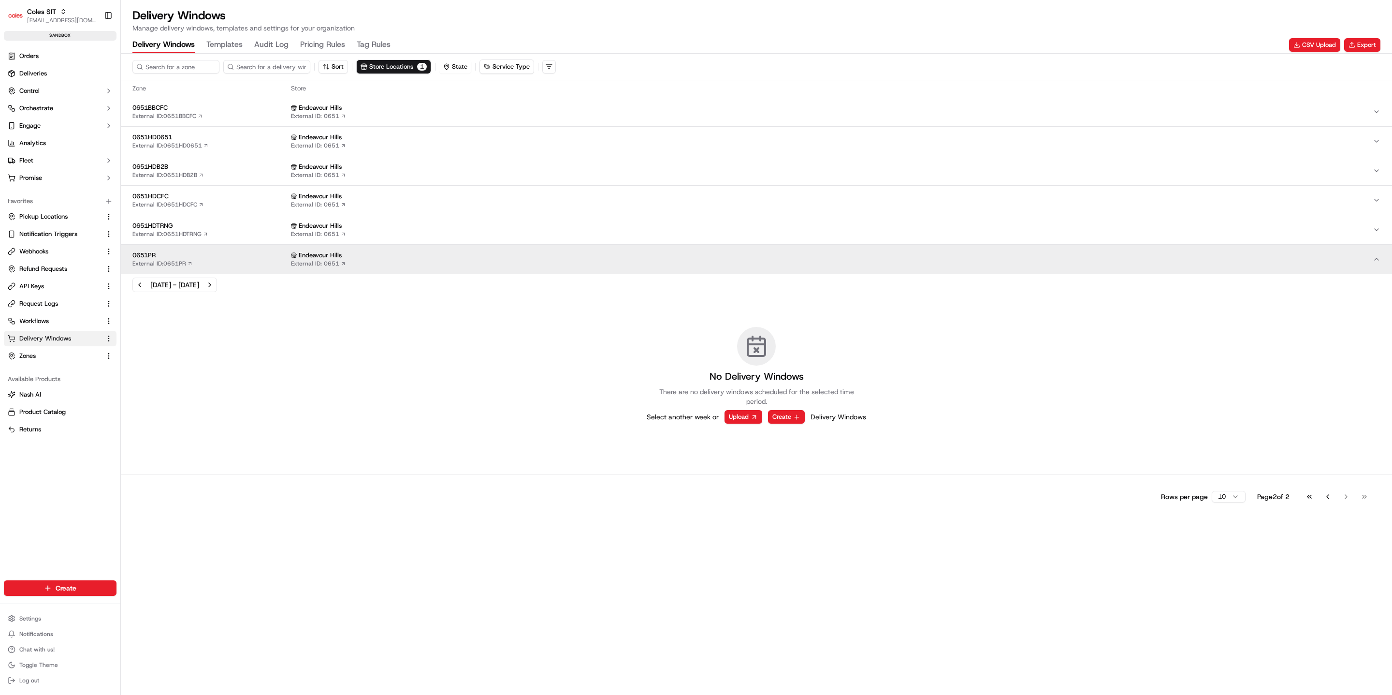  I want to click on a: External ID:0651HD0651, so click(171, 146).